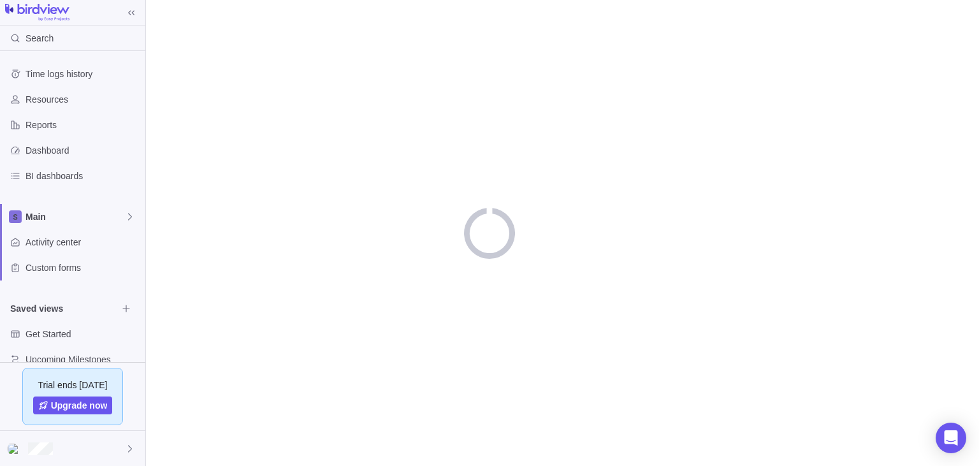 The width and height of the screenshot is (979, 466). What do you see at coordinates (15, 449) in the screenshot?
I see `img: Show` at bounding box center [15, 449].